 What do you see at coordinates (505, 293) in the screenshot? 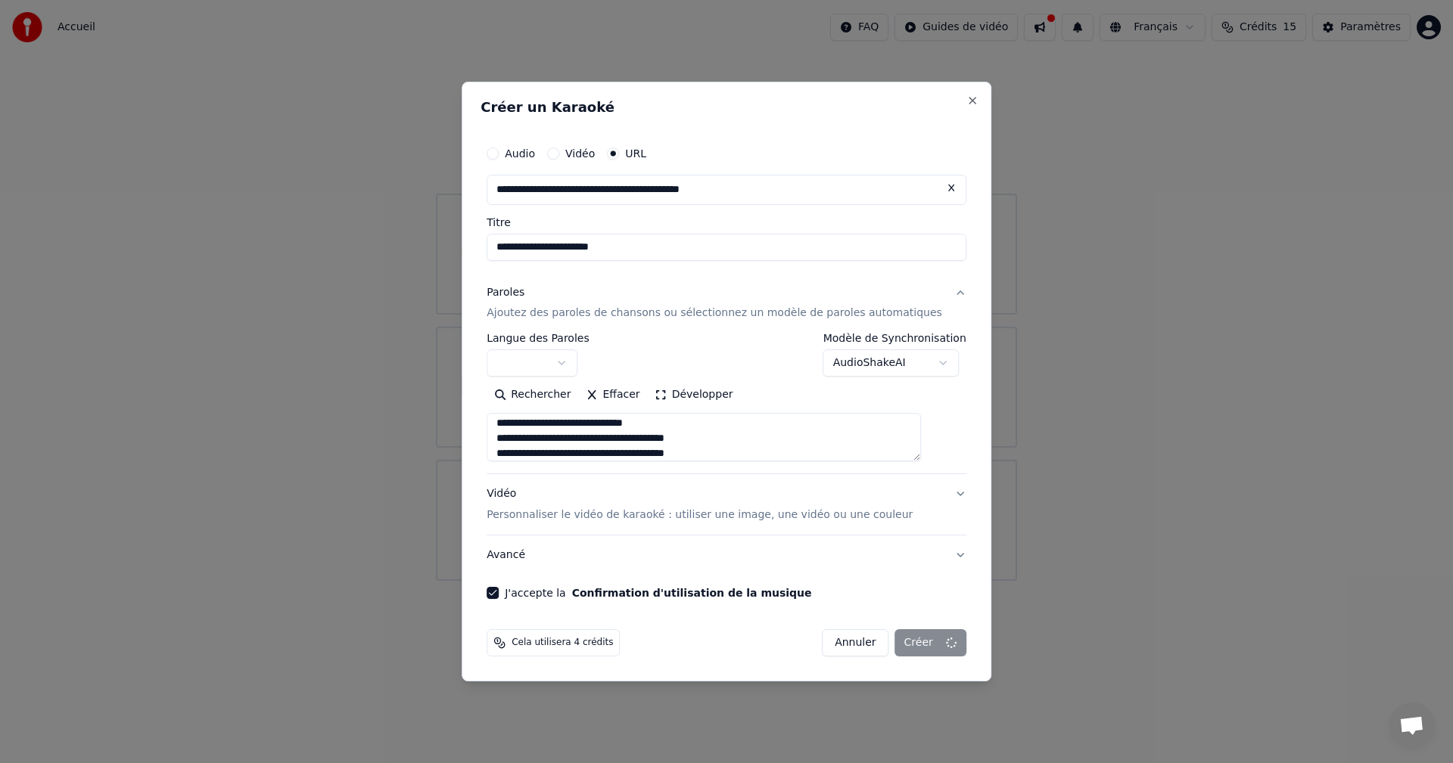
I see `div: Paroles` at bounding box center [505, 293].